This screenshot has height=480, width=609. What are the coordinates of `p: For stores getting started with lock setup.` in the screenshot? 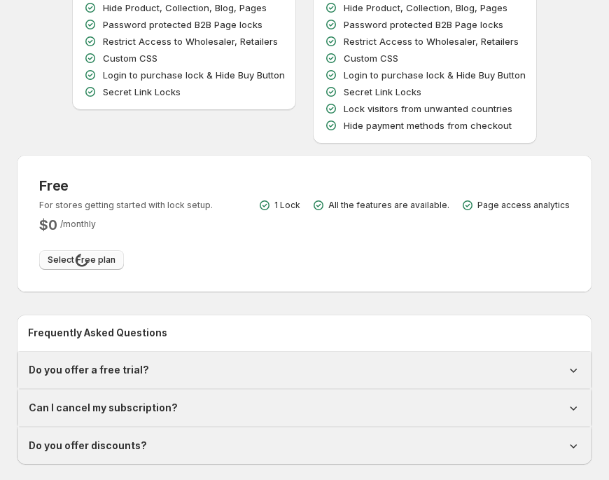 It's located at (126, 205).